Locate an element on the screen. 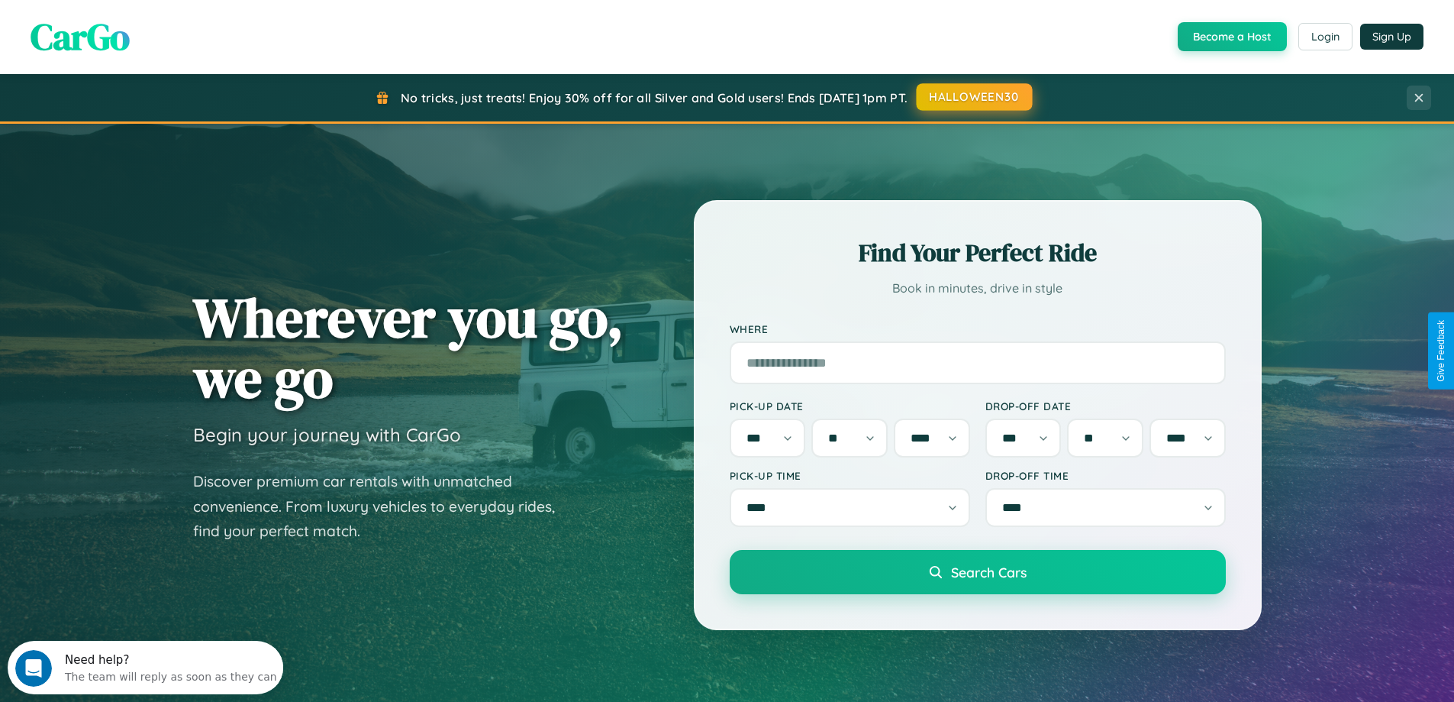 This screenshot has width=1454, height=702. div: Open Intercom Messenger is located at coordinates (145, 27).